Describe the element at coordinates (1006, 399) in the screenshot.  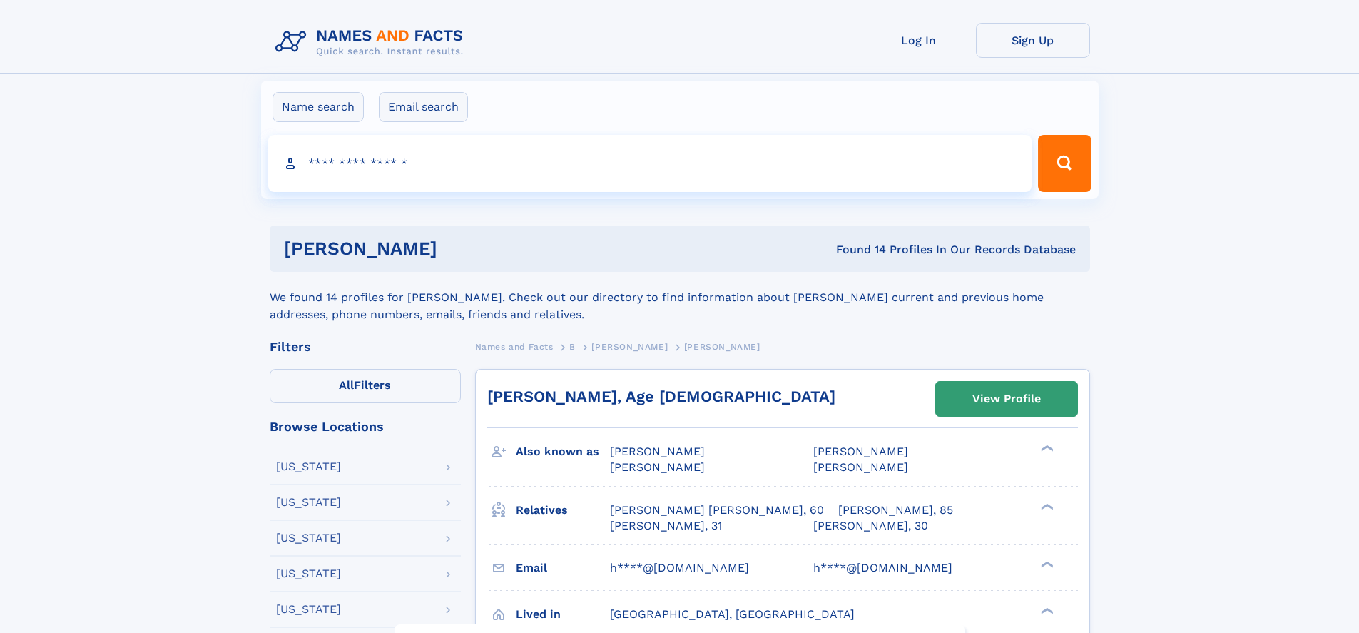
I see `a: View Profile` at that location.